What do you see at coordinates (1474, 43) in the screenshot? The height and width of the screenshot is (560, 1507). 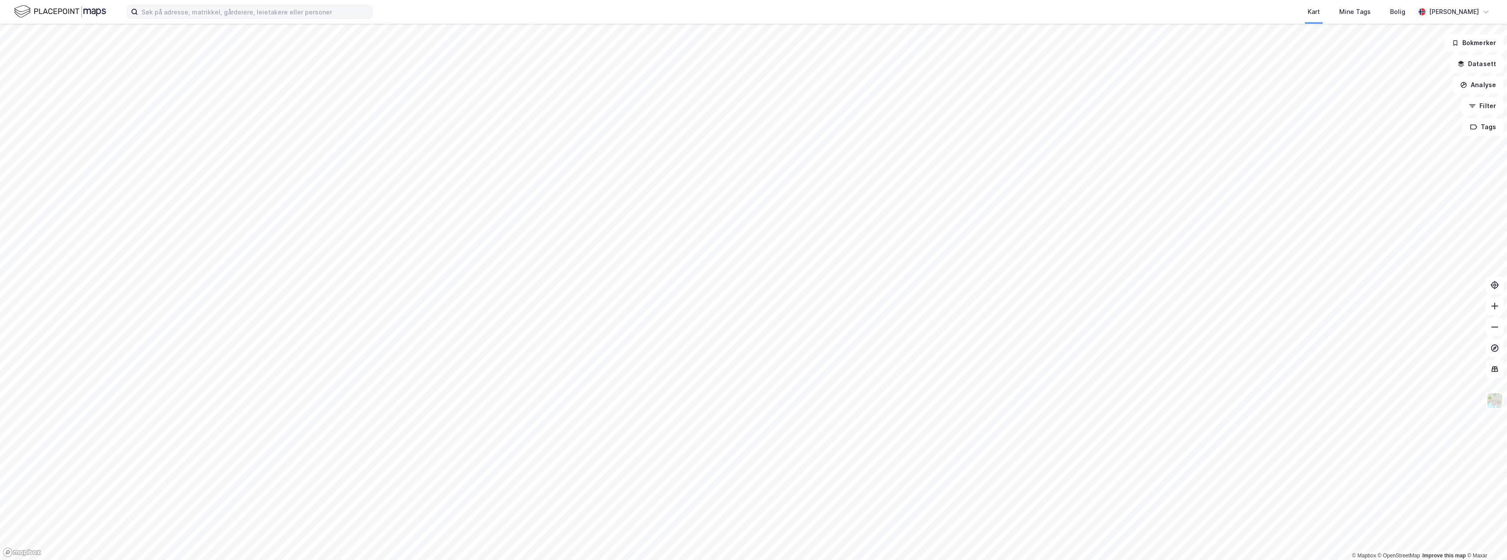 I see `button: Bokmerker` at bounding box center [1474, 43].